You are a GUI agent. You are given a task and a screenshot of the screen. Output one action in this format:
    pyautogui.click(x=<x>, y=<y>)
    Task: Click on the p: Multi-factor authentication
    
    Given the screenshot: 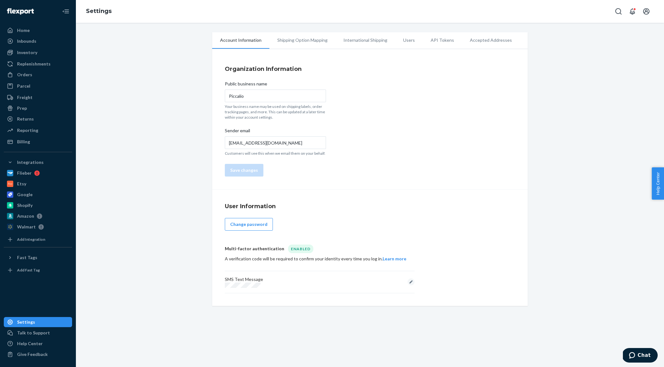 What is the action you would take?
    pyautogui.click(x=255, y=248)
    